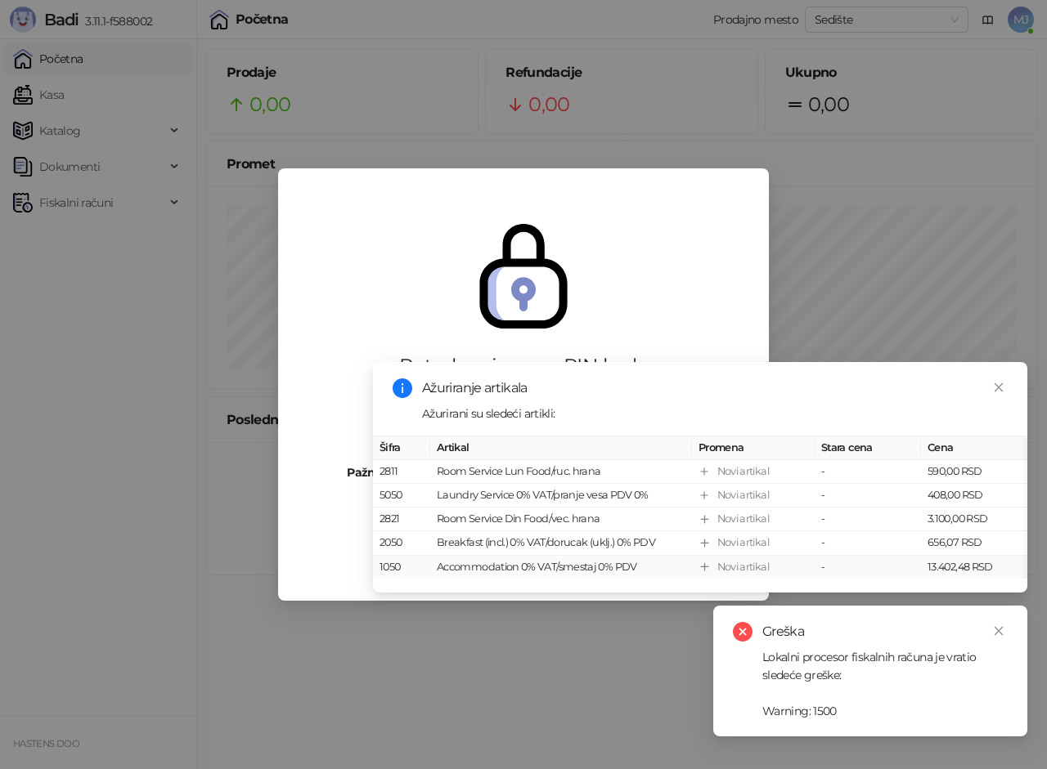  I want to click on td: 656,07 RSD, so click(974, 543).